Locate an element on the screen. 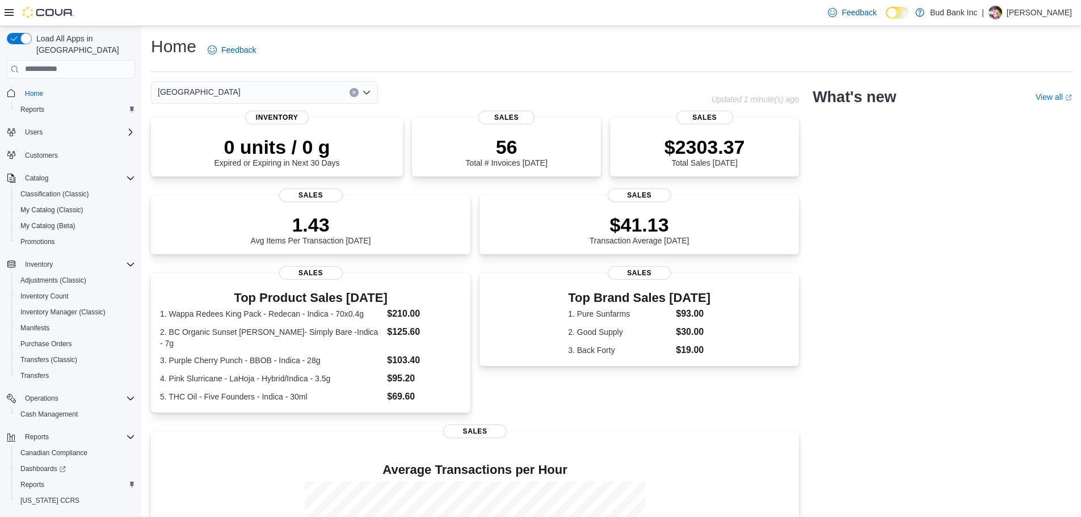 The width and height of the screenshot is (1081, 517). h4: Average Transactions per Hour is located at coordinates (475, 470).